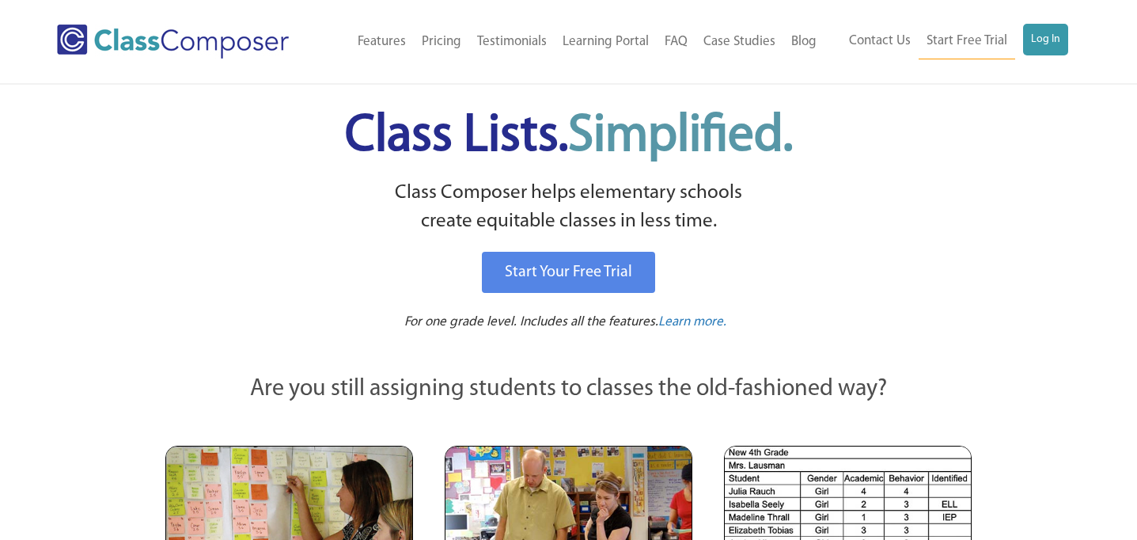  What do you see at coordinates (605, 42) in the screenshot?
I see `a: Learning Portal` at bounding box center [605, 42].